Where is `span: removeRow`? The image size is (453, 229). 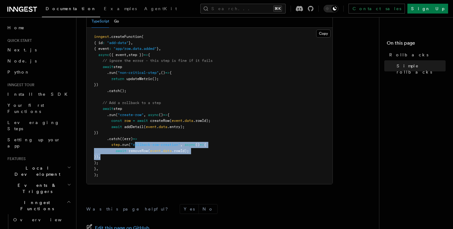 span: removeRow is located at coordinates (138, 151).